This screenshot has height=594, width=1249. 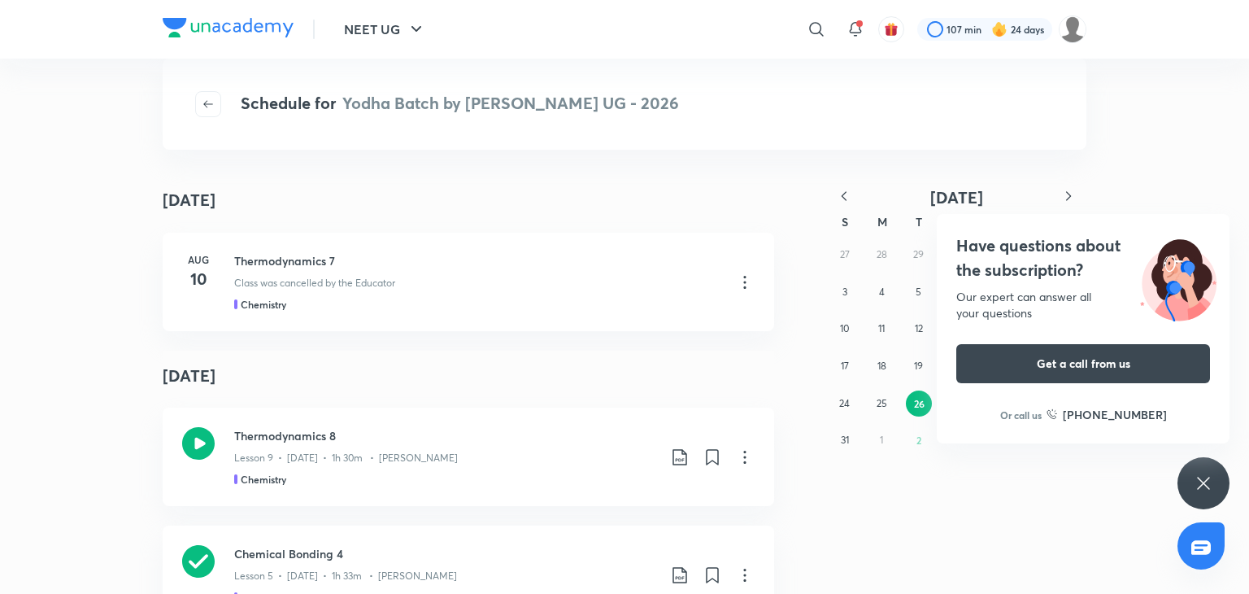 I want to click on button: August 18, 2025, so click(x=882, y=366).